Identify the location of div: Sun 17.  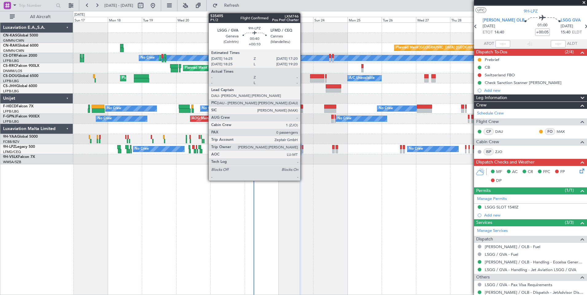
(91, 20).